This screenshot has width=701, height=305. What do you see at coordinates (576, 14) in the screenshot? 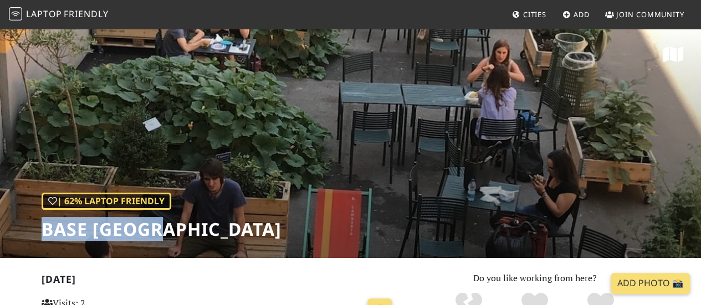
I see `a: Add` at bounding box center [576, 14].